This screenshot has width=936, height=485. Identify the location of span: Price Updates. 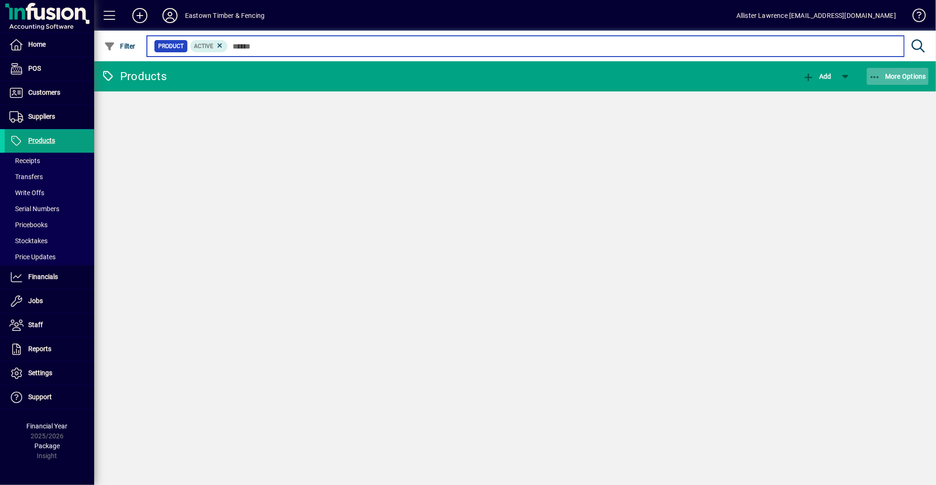
(32, 257).